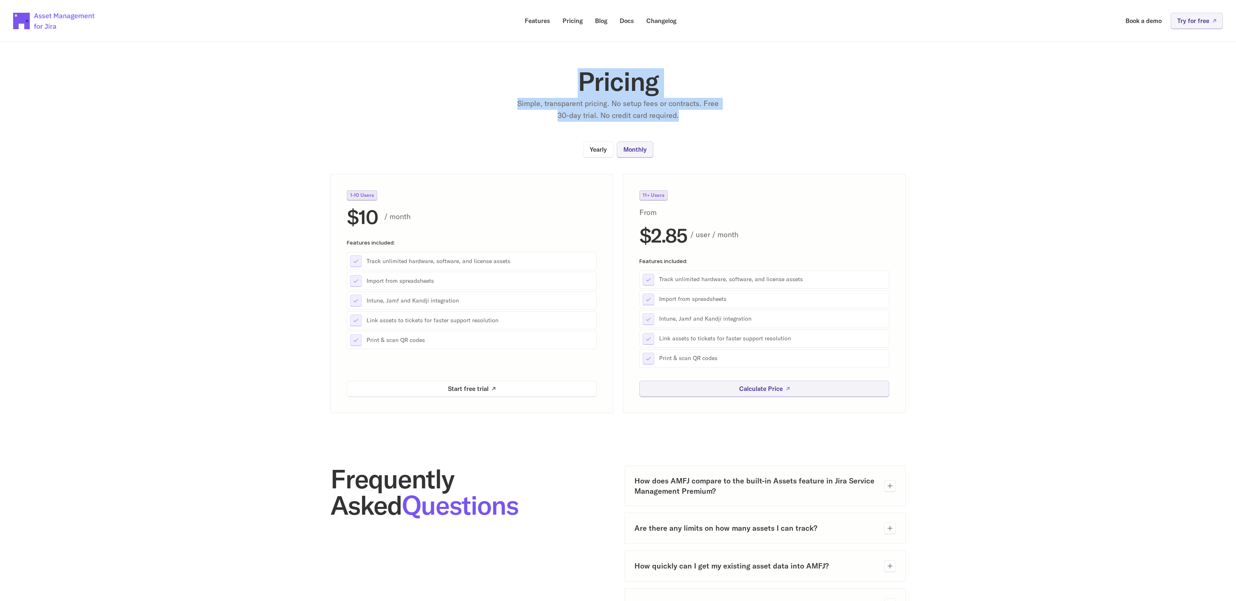 The image size is (1236, 601). What do you see at coordinates (537, 21) in the screenshot?
I see `a: Features` at bounding box center [537, 21].